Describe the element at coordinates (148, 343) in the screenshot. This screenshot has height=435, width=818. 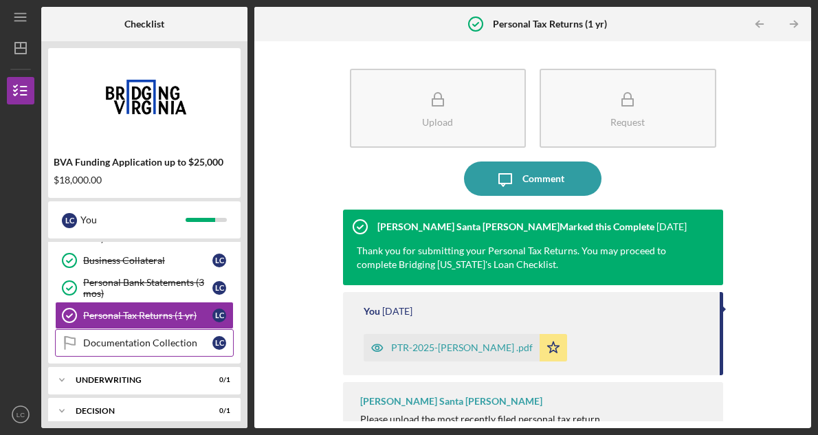
I see `div: Documentation Collection` at that location.